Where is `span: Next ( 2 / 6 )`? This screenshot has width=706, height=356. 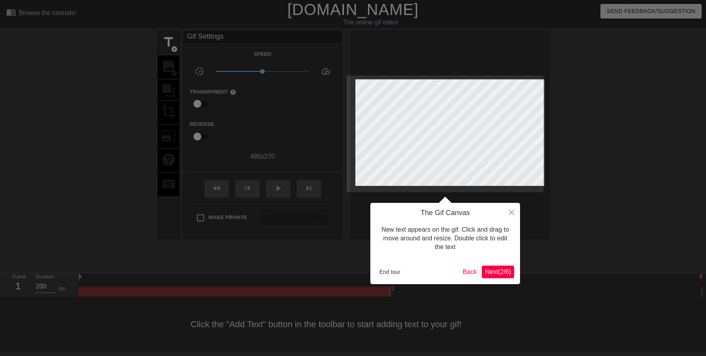 span: Next ( 2 / 6 ) is located at coordinates (498, 271).